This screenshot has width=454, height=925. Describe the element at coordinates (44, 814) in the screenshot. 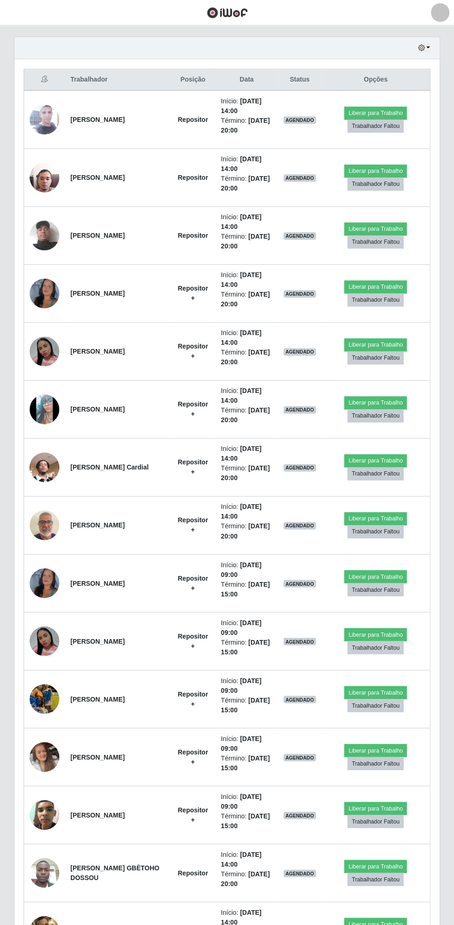

I see `img: 1755650013397.jpeg` at that location.